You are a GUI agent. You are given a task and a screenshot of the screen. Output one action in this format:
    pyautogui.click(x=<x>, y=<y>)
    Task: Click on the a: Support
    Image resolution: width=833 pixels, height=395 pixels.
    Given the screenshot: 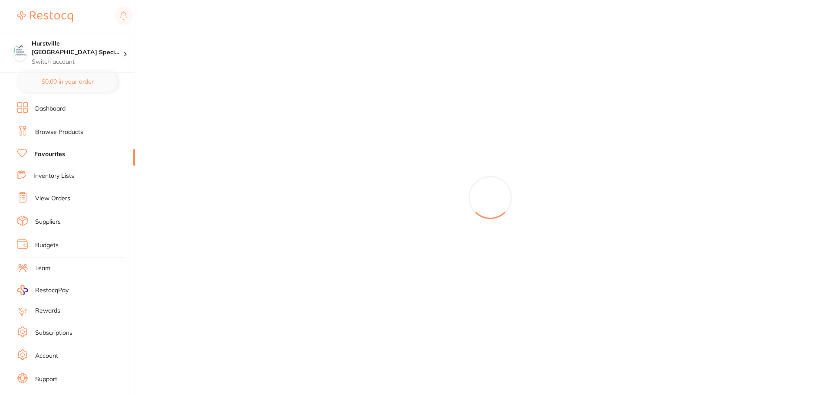 What is the action you would take?
    pyautogui.click(x=46, y=379)
    